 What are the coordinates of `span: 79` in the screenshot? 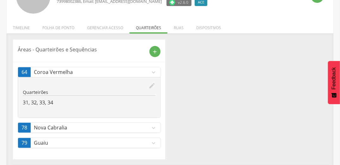 It's located at (24, 142).